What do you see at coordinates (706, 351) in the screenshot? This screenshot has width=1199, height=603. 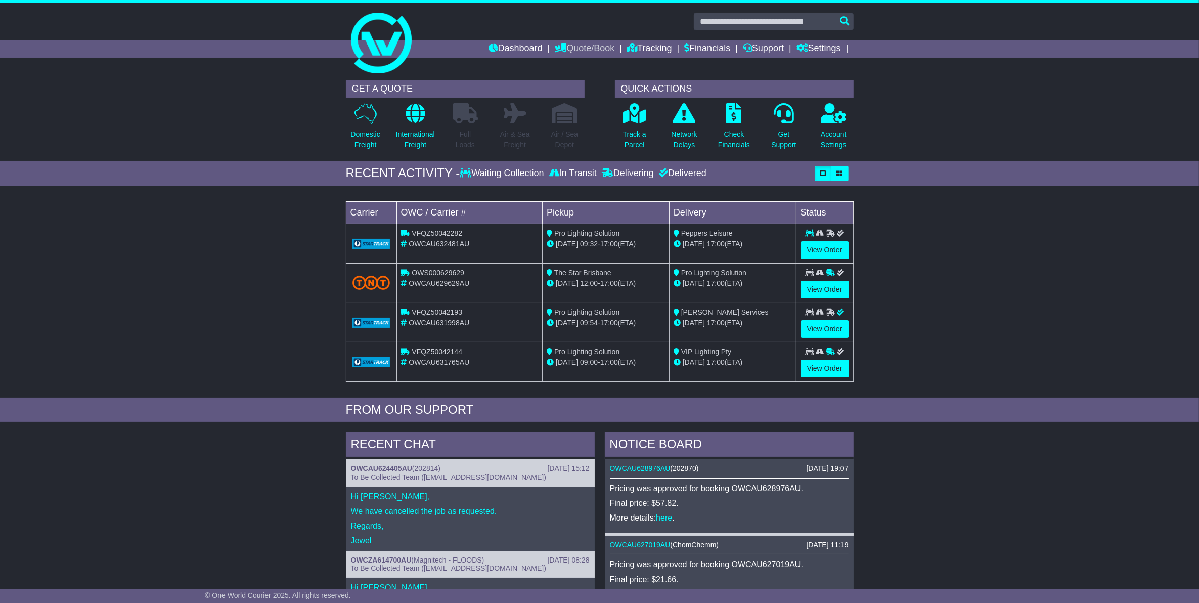 I see `span: VIP Lighting Pty` at bounding box center [706, 351].